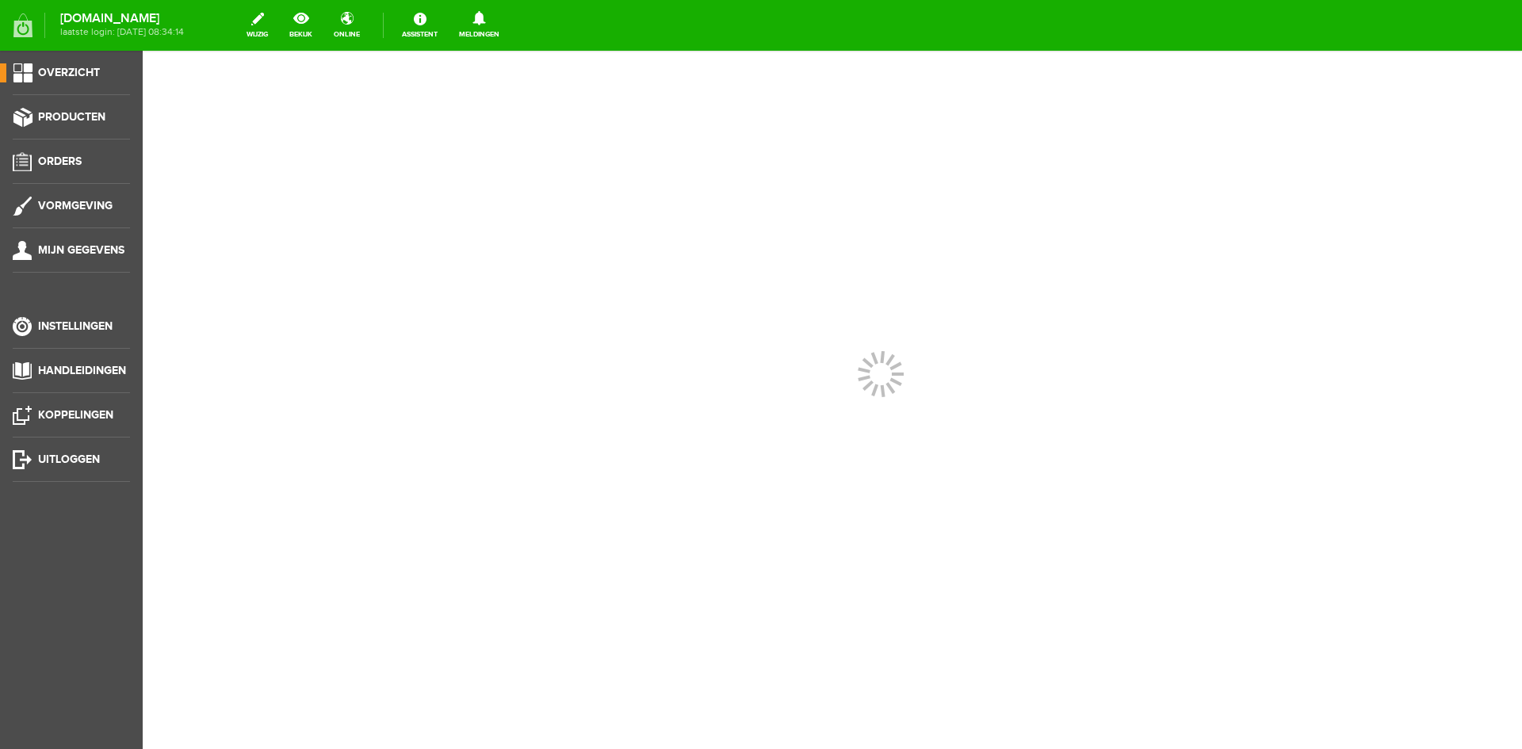  I want to click on span: Handleidingen, so click(82, 370).